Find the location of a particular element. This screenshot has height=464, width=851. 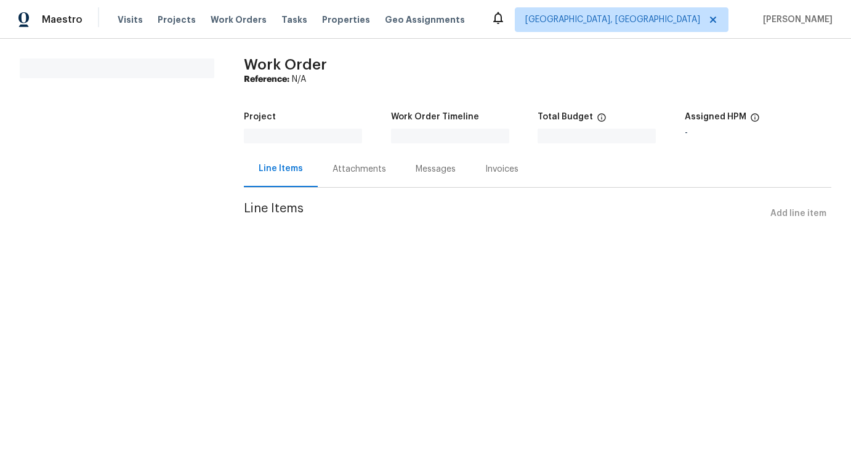

span: The total cost of line items that have been proposed by Opendoor. This sum includes line items th... is located at coordinates (602, 121).